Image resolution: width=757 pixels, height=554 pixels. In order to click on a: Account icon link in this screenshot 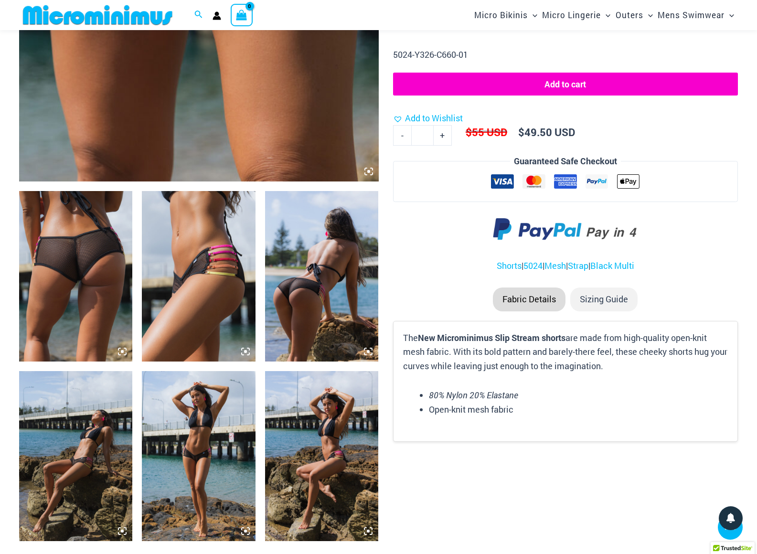, I will do `click(217, 16)`.